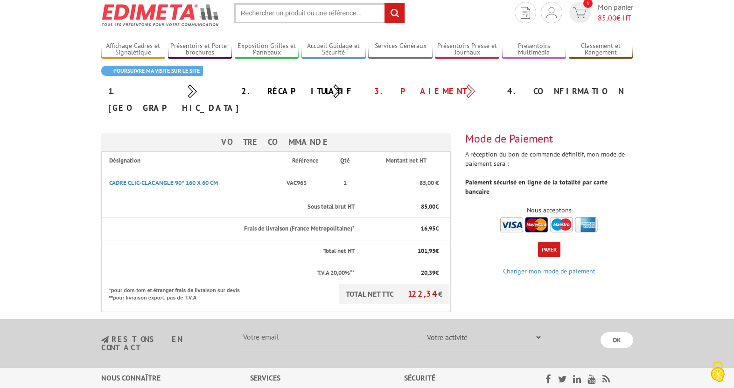 The height and width of the screenshot is (388, 734). What do you see at coordinates (333, 49) in the screenshot?
I see `a: Accueil Guidage et Sécurité` at bounding box center [333, 49].